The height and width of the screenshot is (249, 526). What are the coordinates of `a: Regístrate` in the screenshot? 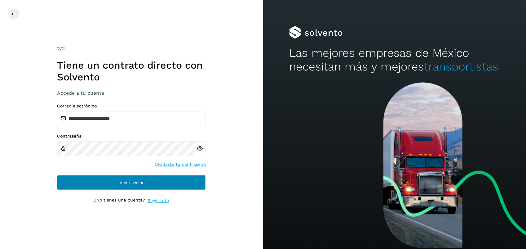 It's located at (158, 200).